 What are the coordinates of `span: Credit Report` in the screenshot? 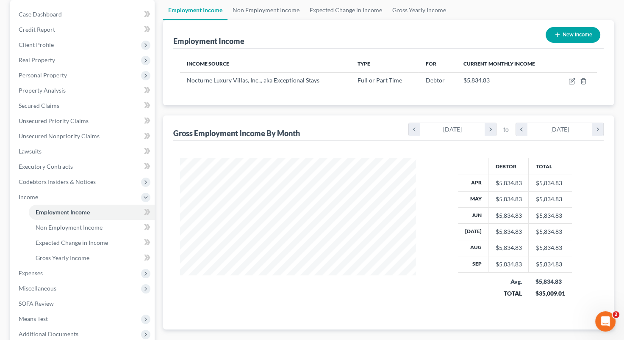 It's located at (37, 29).